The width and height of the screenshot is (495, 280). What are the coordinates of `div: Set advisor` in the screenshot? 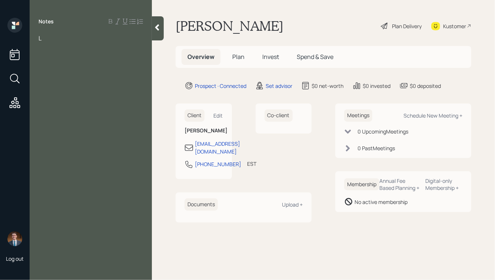 It's located at (279, 86).